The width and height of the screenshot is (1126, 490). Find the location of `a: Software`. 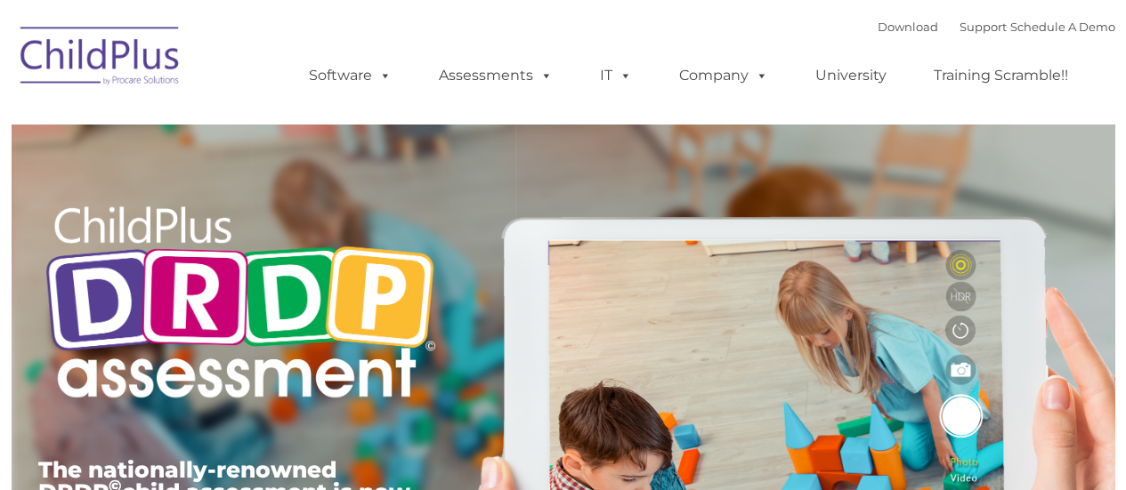

a: Software is located at coordinates (350, 76).